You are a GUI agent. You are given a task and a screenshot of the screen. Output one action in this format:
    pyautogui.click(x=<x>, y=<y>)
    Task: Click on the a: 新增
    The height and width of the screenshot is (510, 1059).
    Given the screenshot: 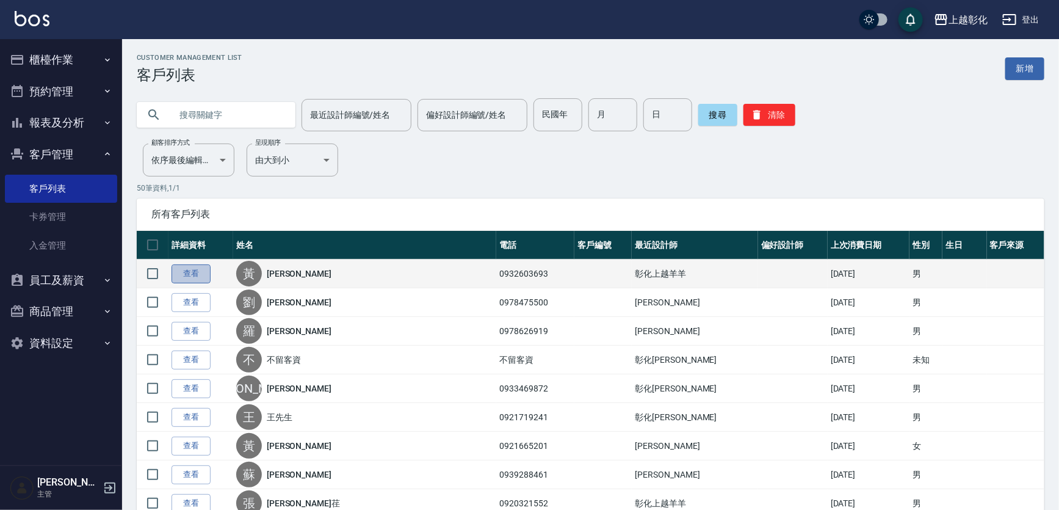 What is the action you would take?
    pyautogui.click(x=1025, y=68)
    